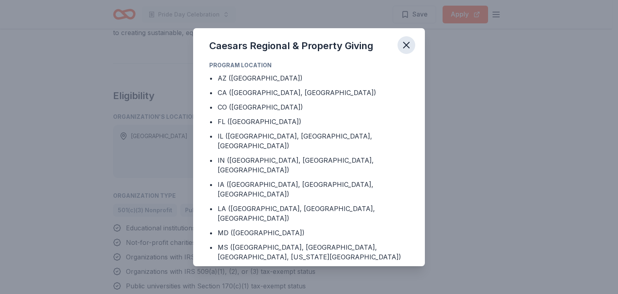 This screenshot has height=294, width=618. I want to click on div: Caesars Regional & Property Giving, so click(291, 46).